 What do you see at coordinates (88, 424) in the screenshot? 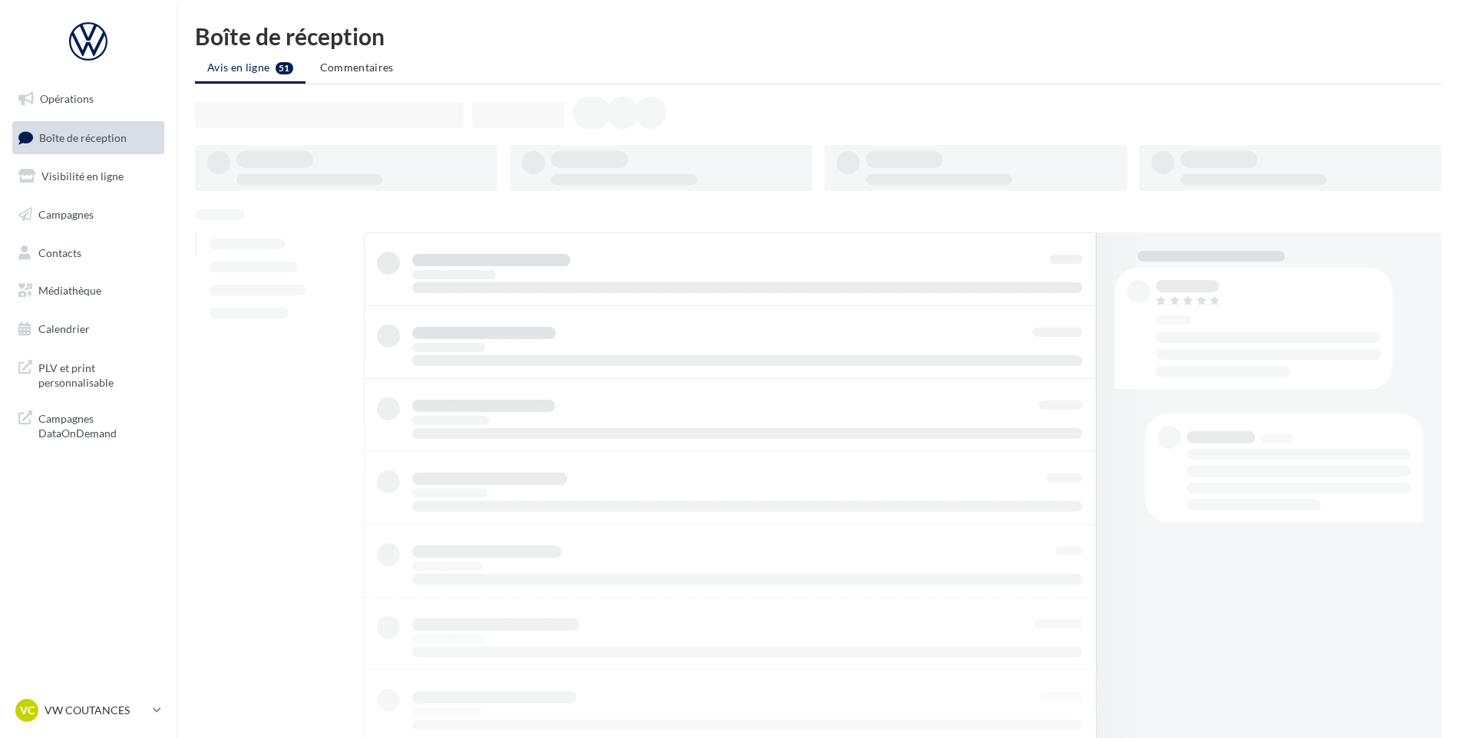
I see `a: Campagnes DataOnDemand` at bounding box center [88, 424].